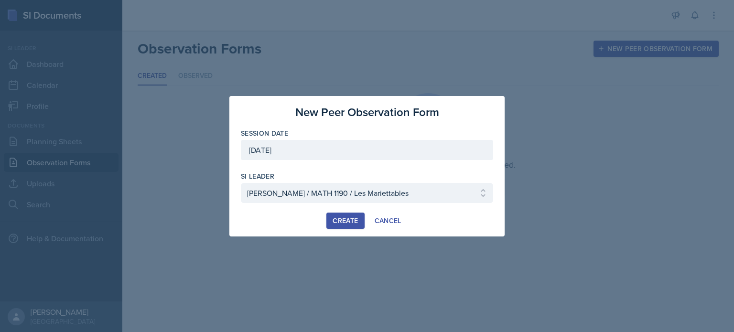 This screenshot has height=332, width=734. I want to click on div: Create, so click(345, 221).